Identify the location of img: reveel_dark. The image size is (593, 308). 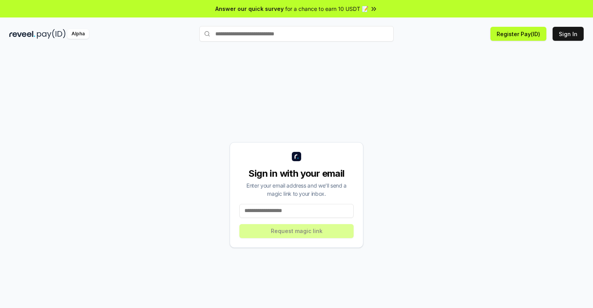
(22, 34).